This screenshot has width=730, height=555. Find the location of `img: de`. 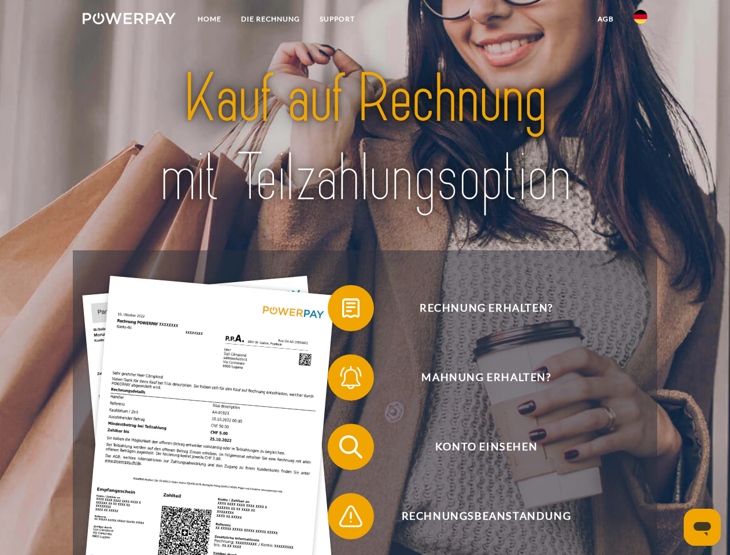

img: de is located at coordinates (640, 17).